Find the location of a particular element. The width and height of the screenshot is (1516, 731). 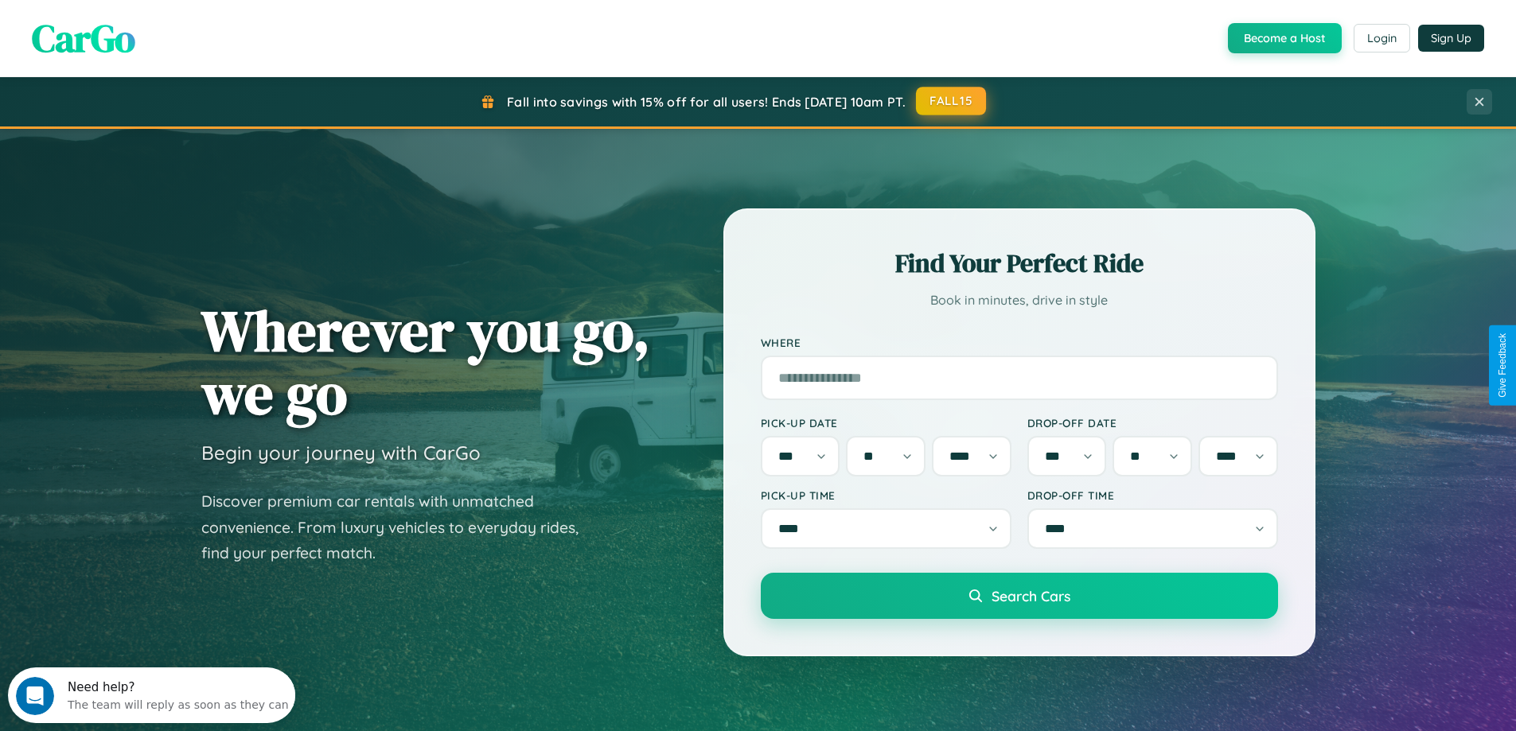

label: Drop-off Date is located at coordinates (1152, 423).